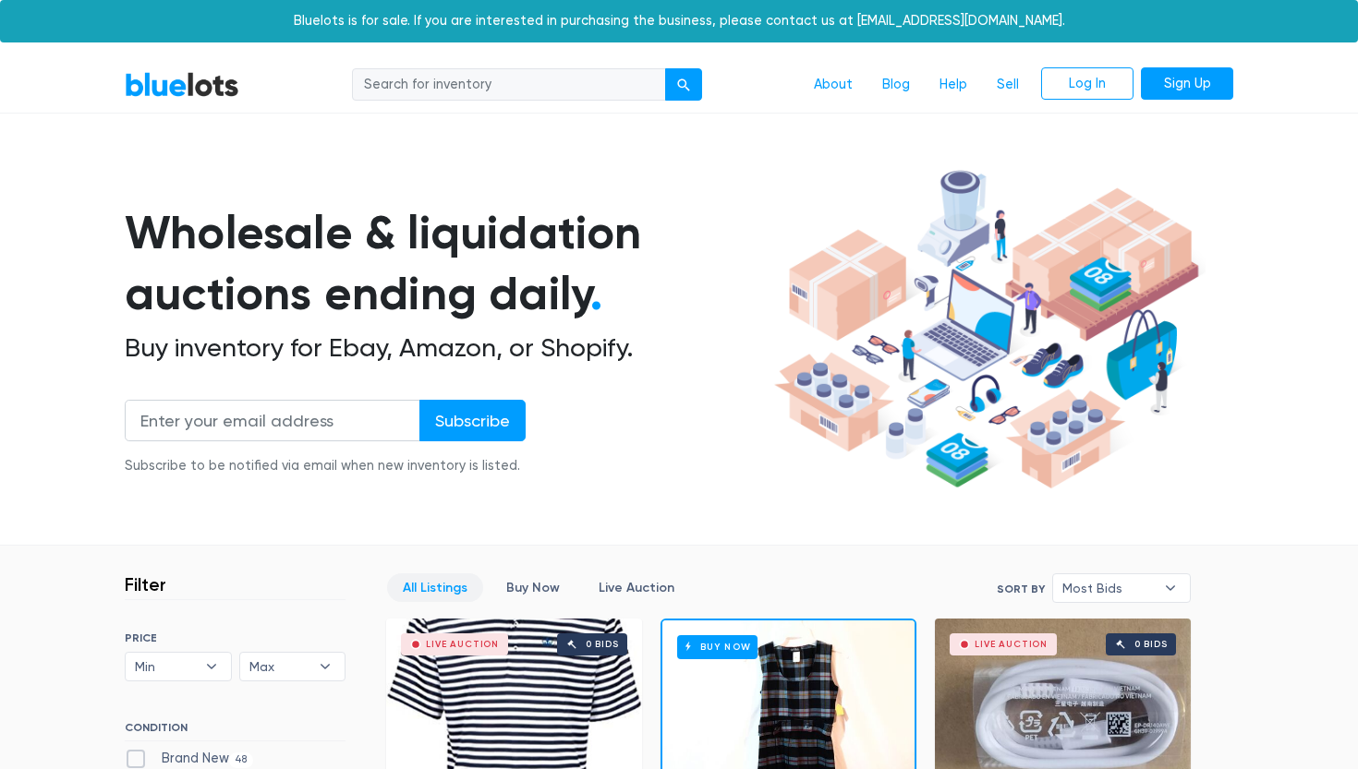 This screenshot has height=769, width=1358. I want to click on span: Most Bids, so click(1108, 588).